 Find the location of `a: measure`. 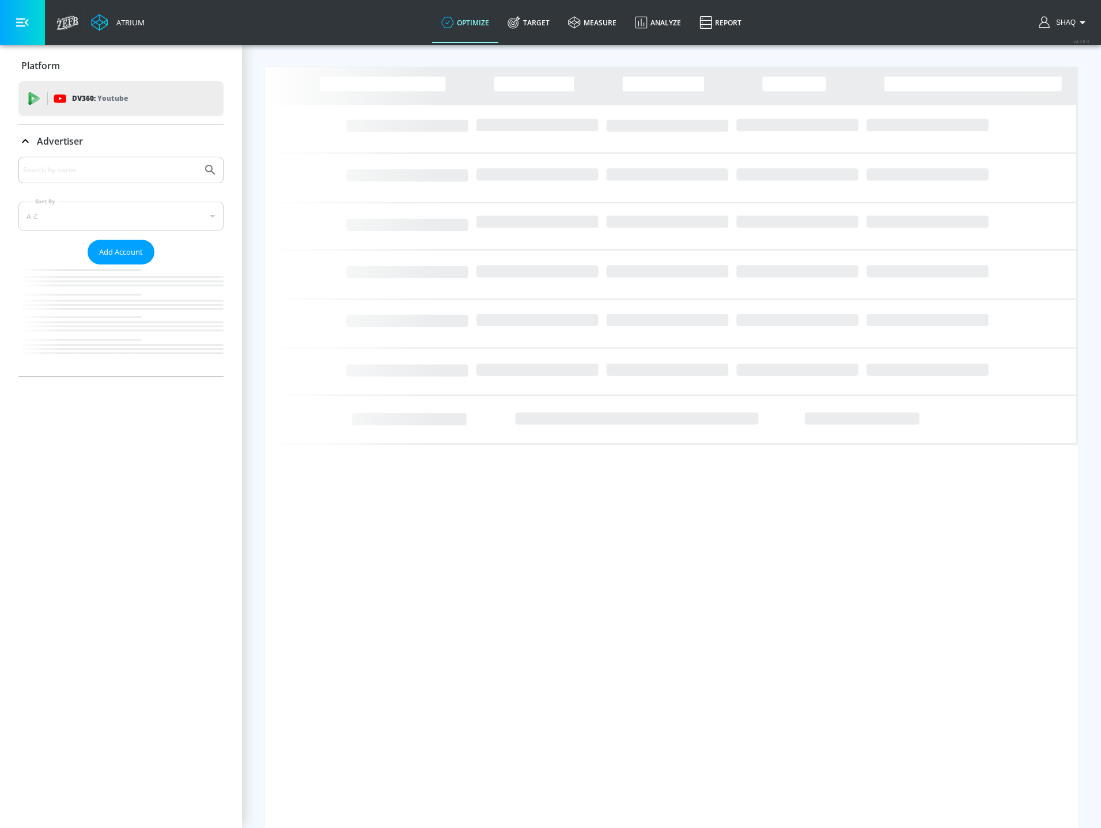

a: measure is located at coordinates (592, 22).